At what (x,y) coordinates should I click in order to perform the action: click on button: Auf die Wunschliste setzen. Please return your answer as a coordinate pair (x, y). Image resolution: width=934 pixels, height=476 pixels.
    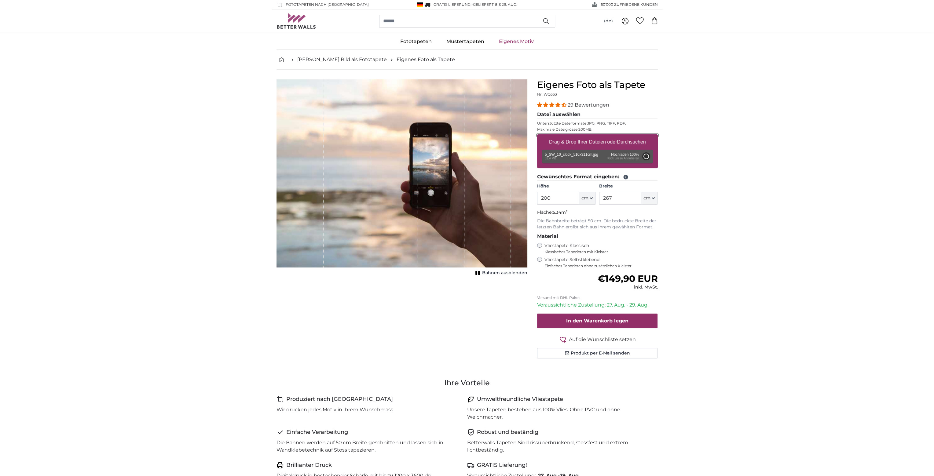
    Looking at the image, I should click on (597, 339).